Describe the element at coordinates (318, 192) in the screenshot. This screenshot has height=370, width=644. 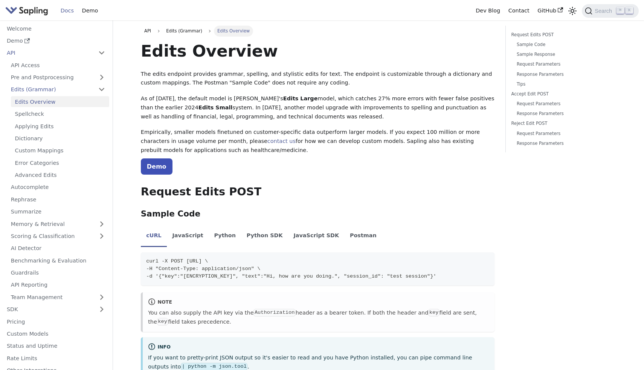
I see `h2: Request Edits POST` at that location.